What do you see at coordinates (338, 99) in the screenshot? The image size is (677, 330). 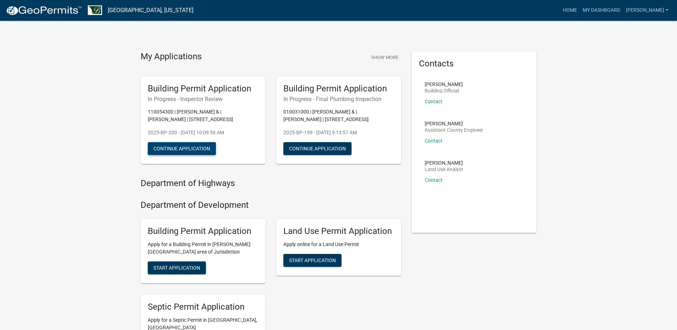 I see `h6: In Progress - Final Plumbing Inspection` at bounding box center [338, 99].